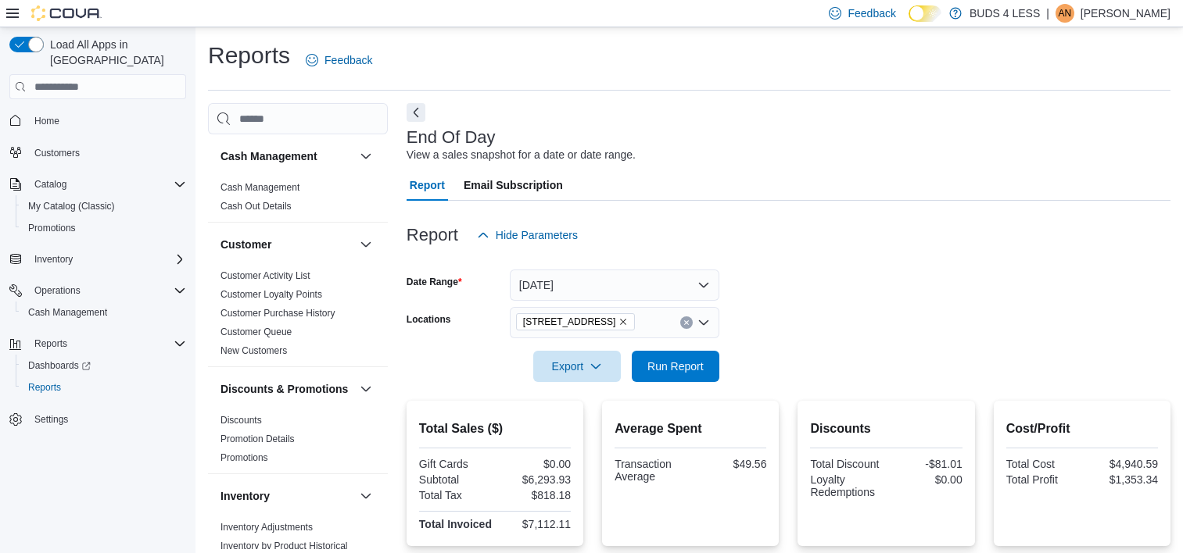  What do you see at coordinates (428, 320) in the screenshot?
I see `label: Locations` at bounding box center [428, 320].